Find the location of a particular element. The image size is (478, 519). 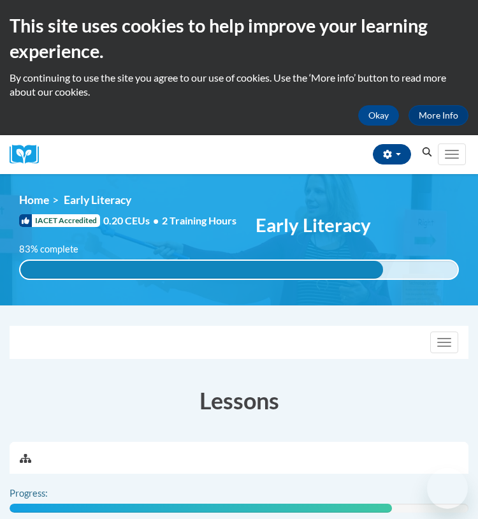

button: Account Settings is located at coordinates (392, 154).